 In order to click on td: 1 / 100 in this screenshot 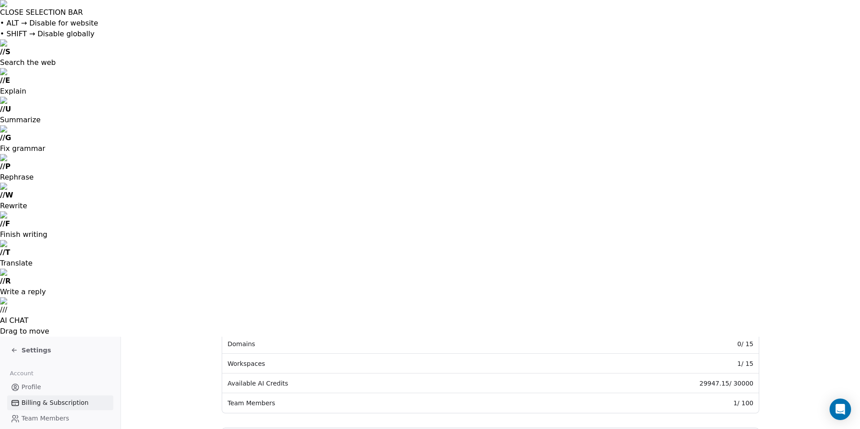, I will do `click(663, 403)`.